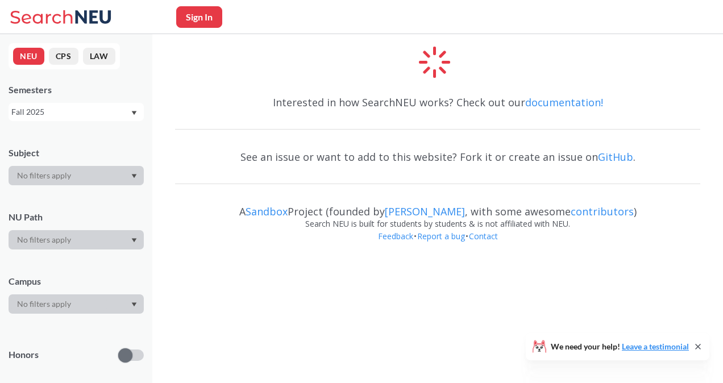 Image resolution: width=723 pixels, height=383 pixels. I want to click on div: Fall 2025, so click(71, 112).